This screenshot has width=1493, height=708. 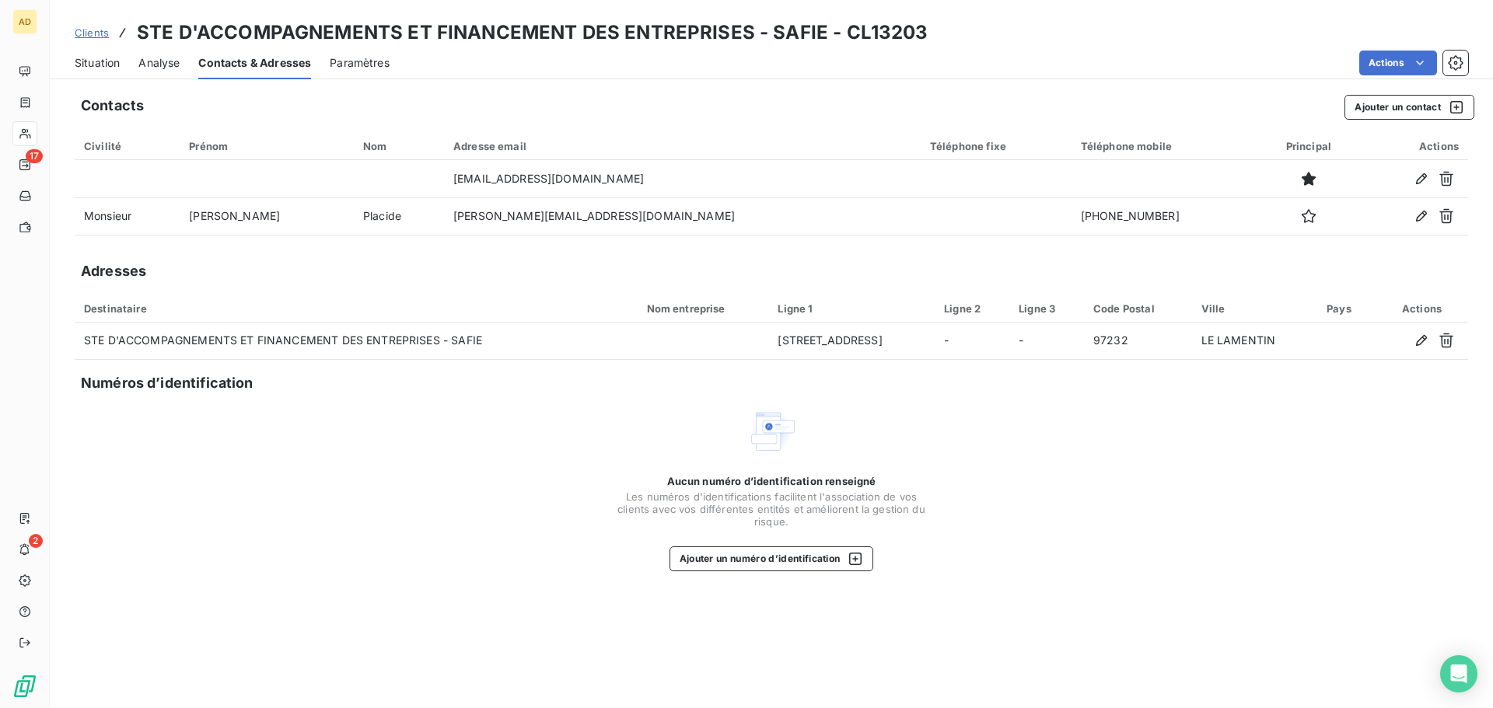 I want to click on span: 17, so click(x=34, y=156).